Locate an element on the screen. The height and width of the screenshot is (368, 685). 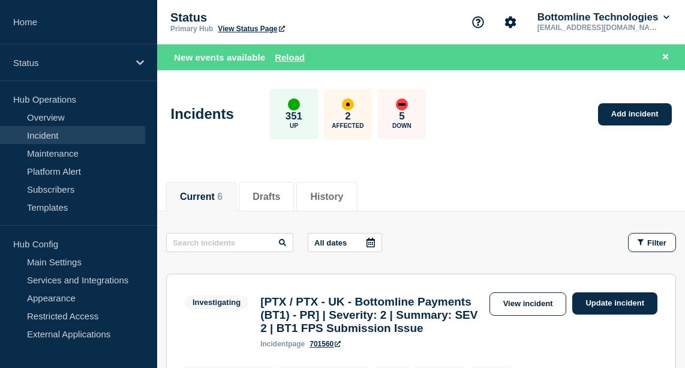
button: History is located at coordinates (326, 197).